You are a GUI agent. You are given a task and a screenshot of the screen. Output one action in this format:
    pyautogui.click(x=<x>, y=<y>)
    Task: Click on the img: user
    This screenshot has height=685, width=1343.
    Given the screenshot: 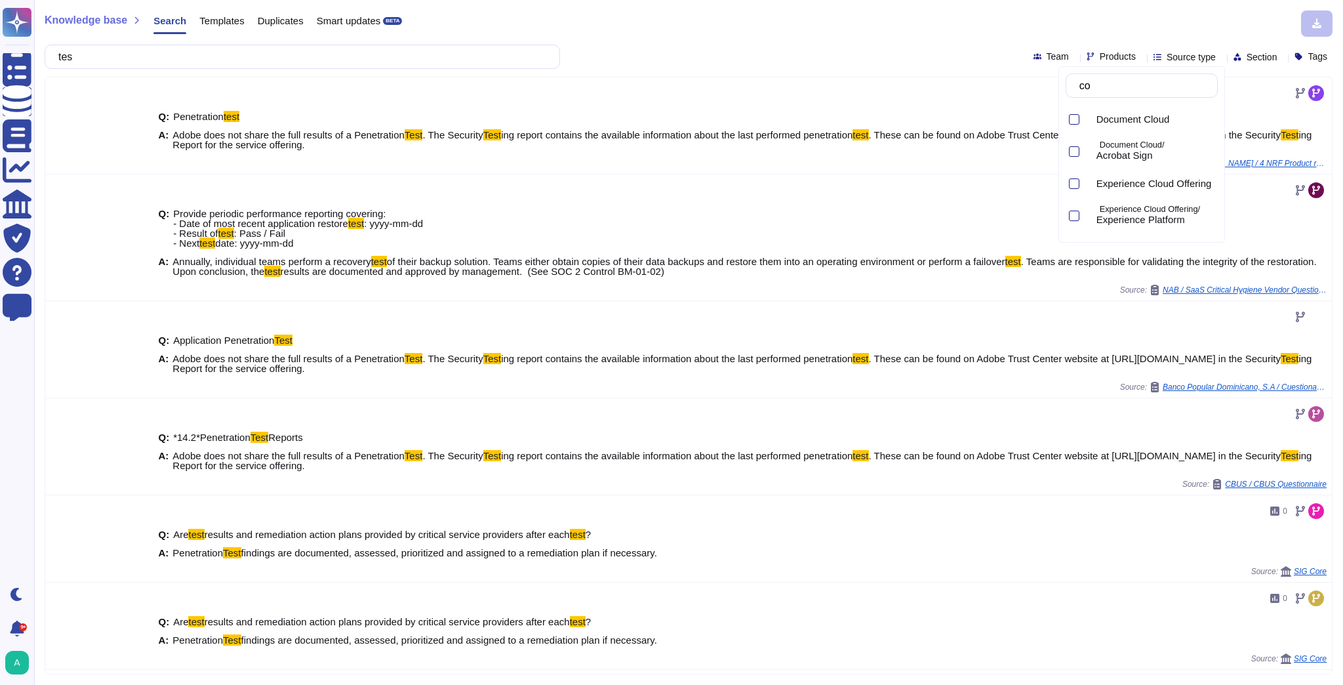 What is the action you would take?
    pyautogui.click(x=17, y=662)
    